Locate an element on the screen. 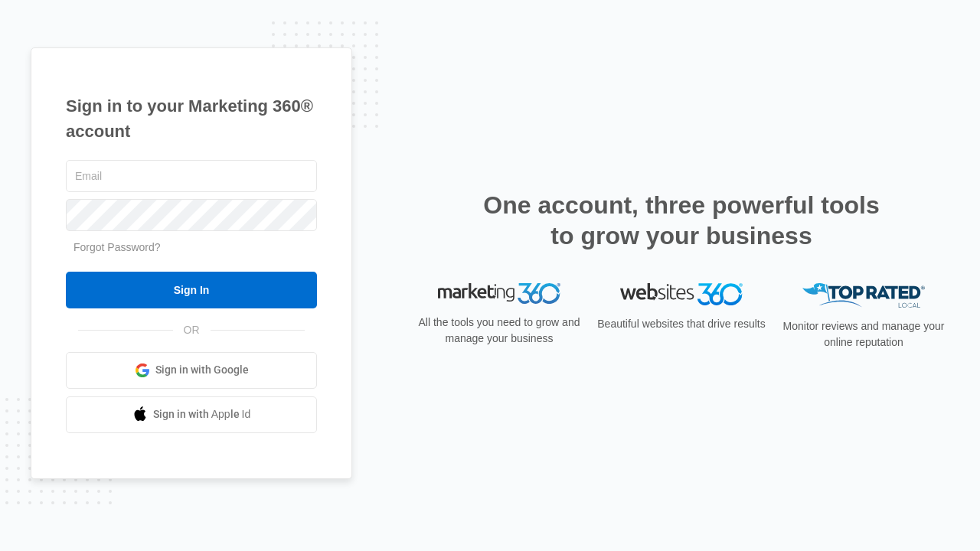  input: Email is located at coordinates (191, 176).